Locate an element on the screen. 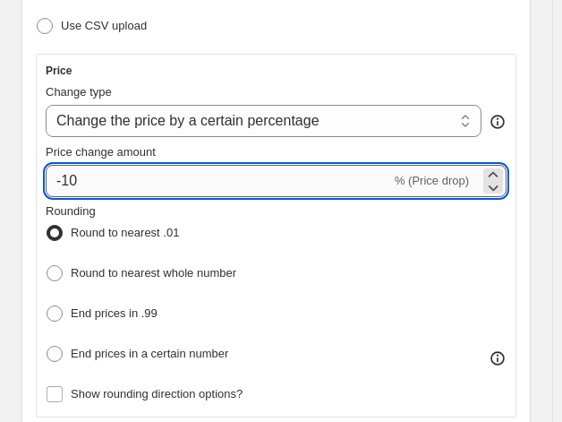 The height and width of the screenshot is (422, 562). span: End prices in a certain number is located at coordinates (149, 353).